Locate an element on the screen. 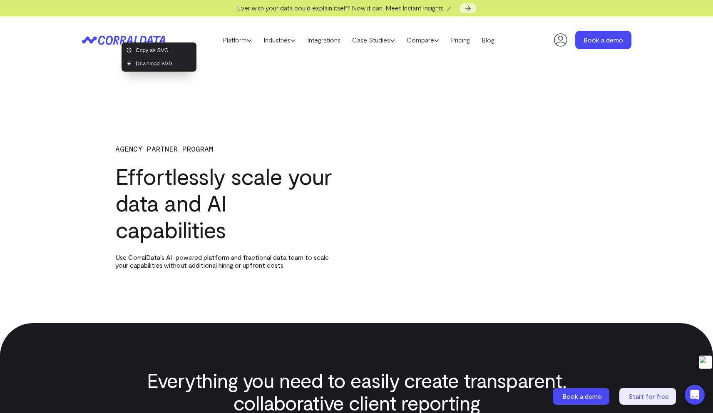 This screenshot has height=413, width=713. span: Book a demo is located at coordinates (582, 396).